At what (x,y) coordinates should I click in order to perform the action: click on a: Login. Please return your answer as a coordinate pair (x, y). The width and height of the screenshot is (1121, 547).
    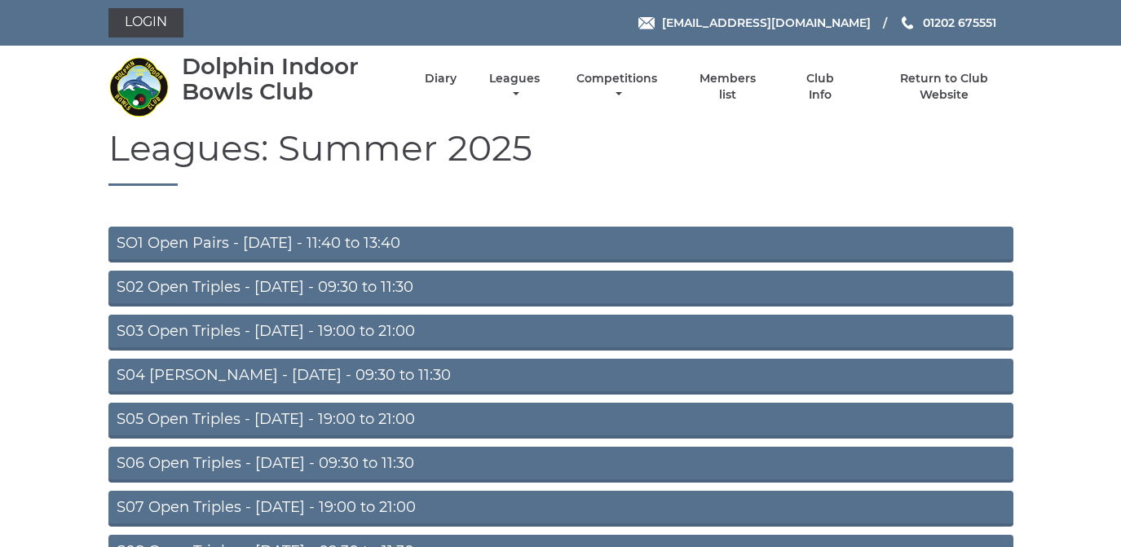
    Looking at the image, I should click on (146, 23).